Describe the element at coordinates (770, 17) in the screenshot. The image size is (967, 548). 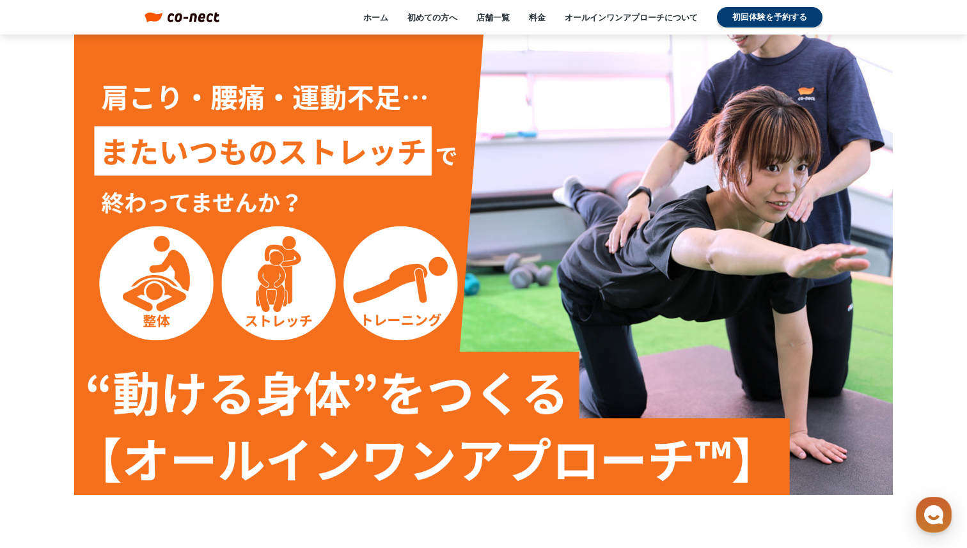
I see `a: 初回体験を予約する` at that location.